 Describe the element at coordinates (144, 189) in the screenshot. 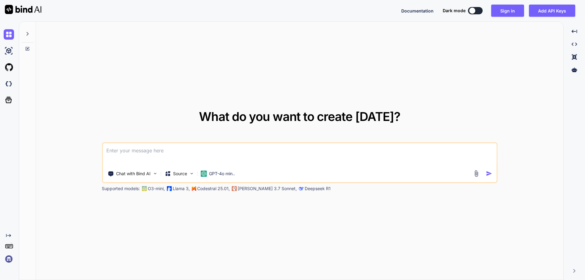

I see `img: GPT-4` at that location.